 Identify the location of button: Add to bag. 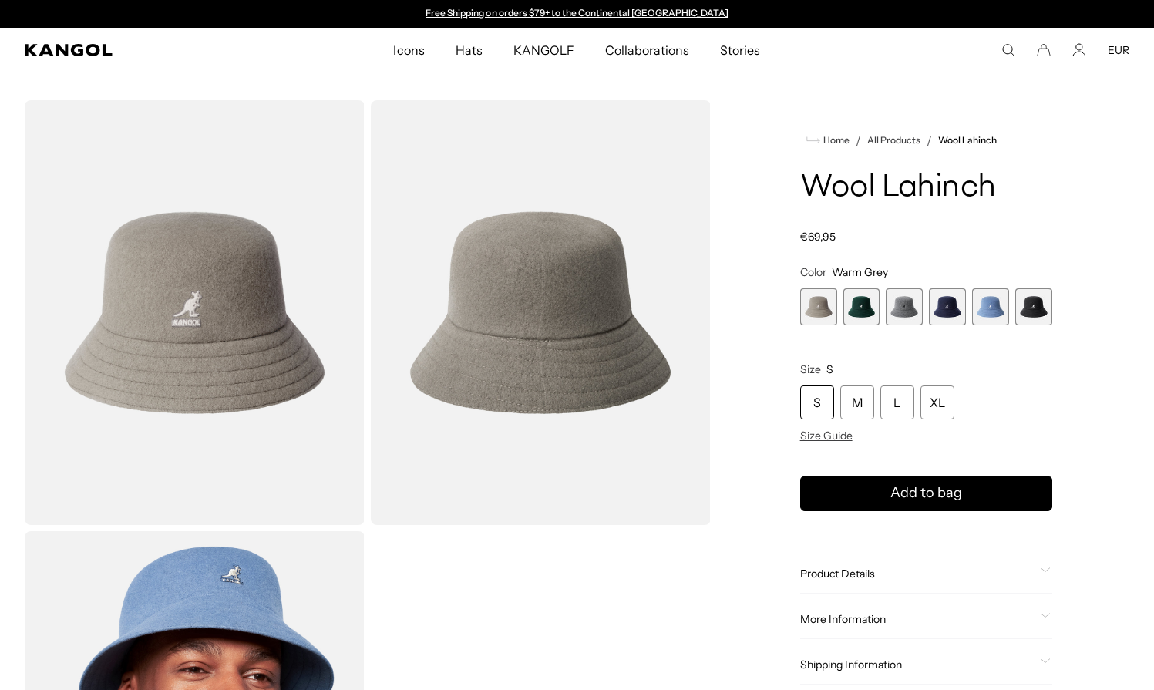
(926, 493).